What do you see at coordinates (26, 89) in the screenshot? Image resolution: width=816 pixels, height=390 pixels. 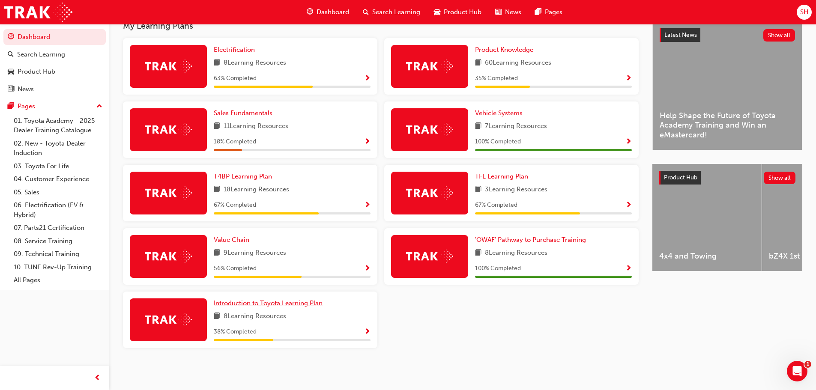 I see `div: News` at bounding box center [26, 89].